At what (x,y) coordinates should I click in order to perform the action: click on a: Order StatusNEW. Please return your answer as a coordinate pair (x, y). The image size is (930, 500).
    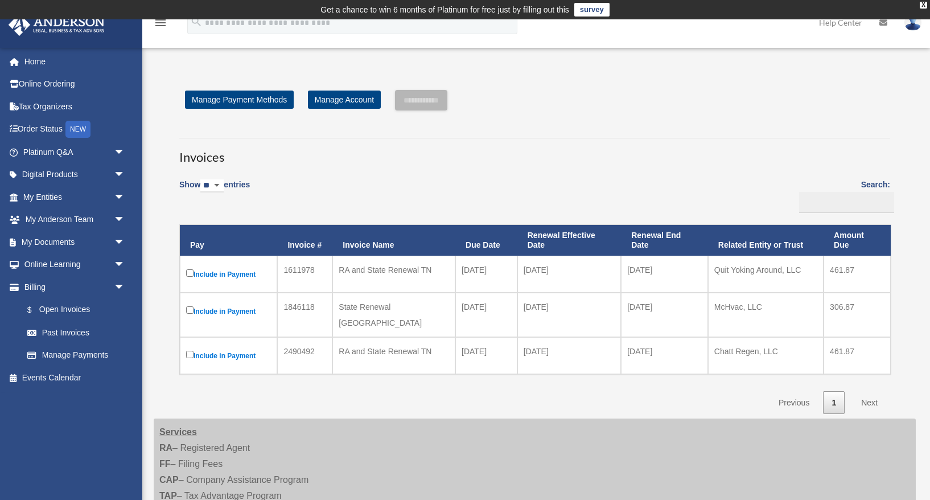
    Looking at the image, I should click on (75, 129).